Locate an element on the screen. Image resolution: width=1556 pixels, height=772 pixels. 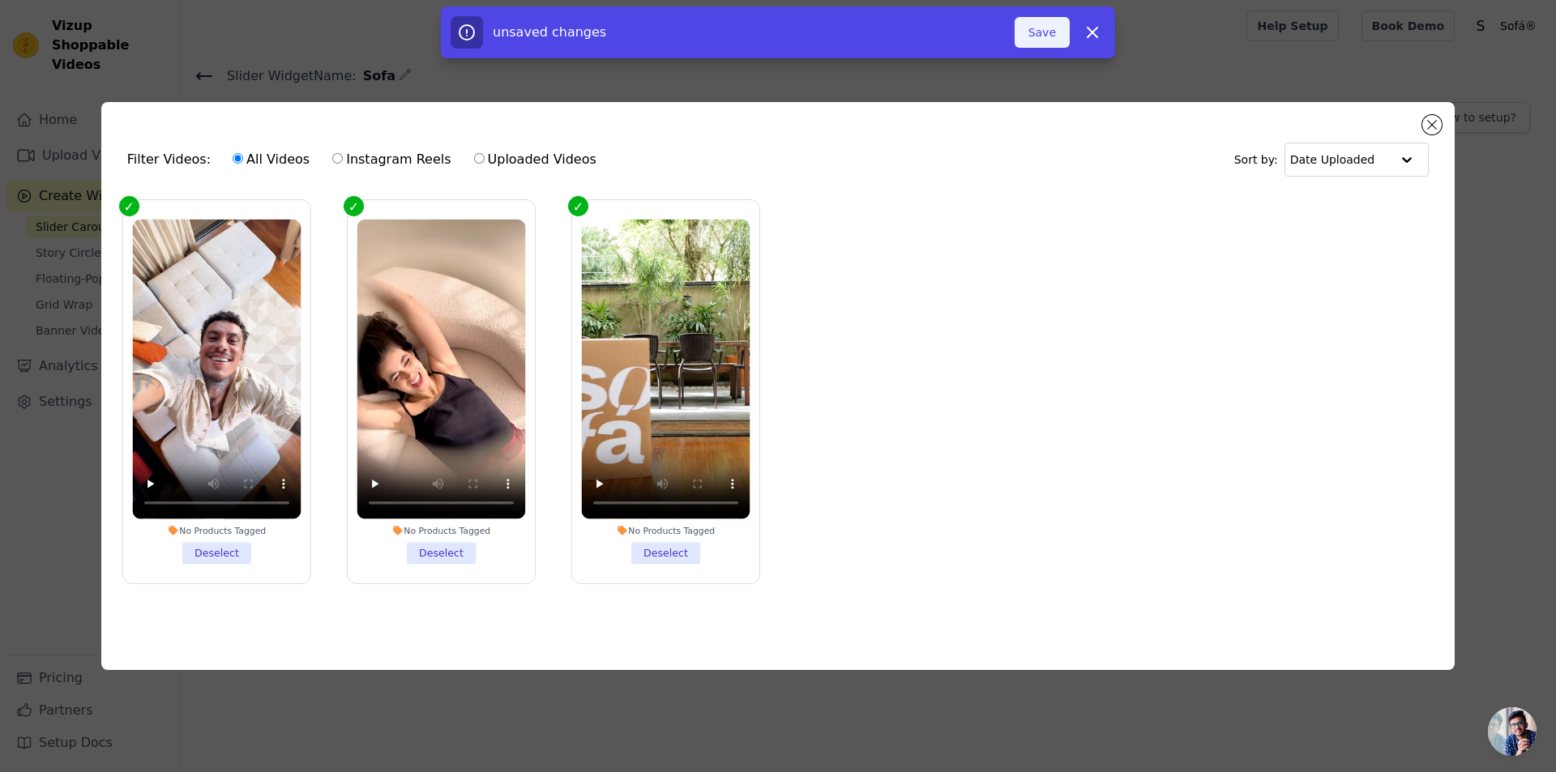
label: All Videos is located at coordinates (271, 160).